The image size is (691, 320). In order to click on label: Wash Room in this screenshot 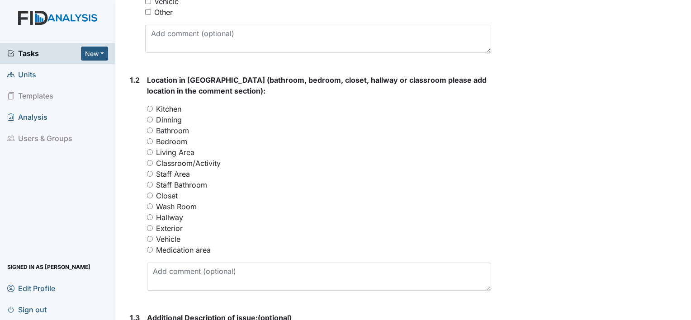, I will do `click(176, 207)`.